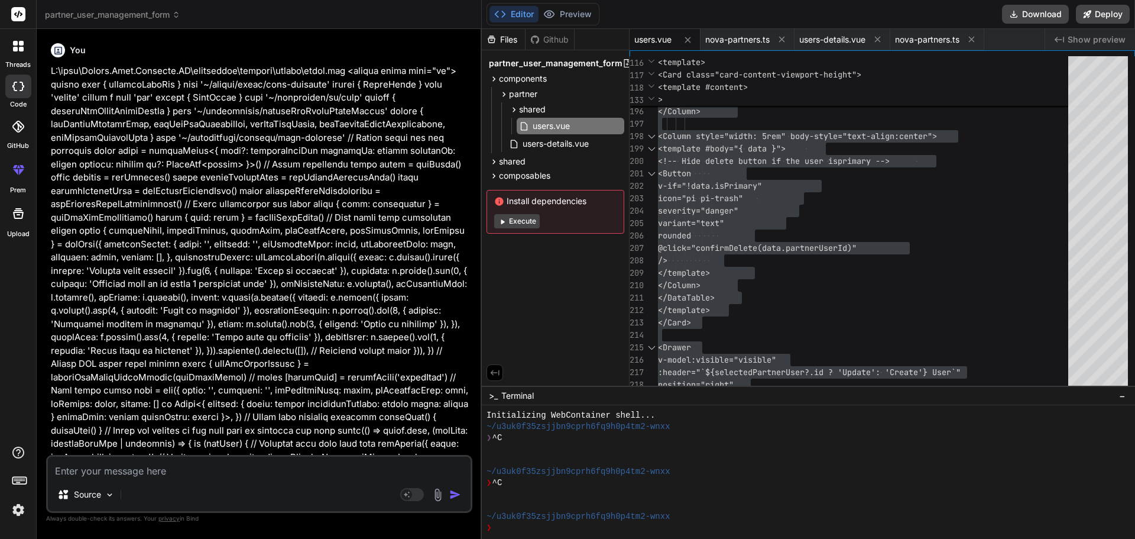  I want to click on h6: You, so click(77, 50).